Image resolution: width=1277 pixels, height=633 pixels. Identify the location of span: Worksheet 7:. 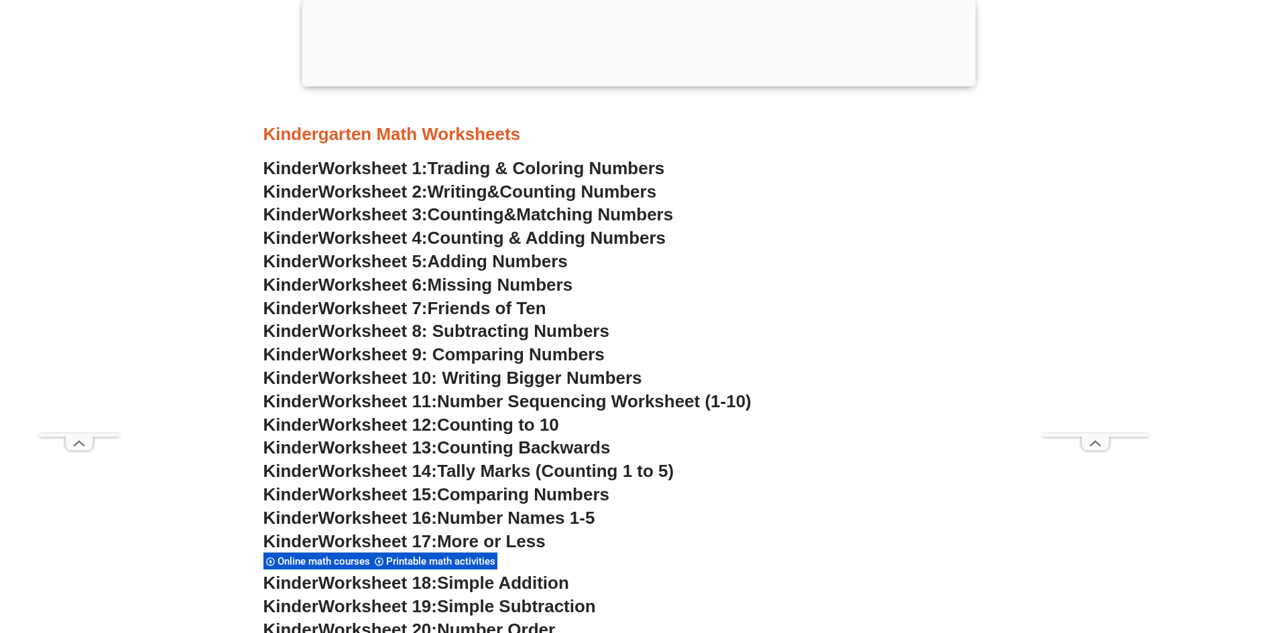
(373, 308).